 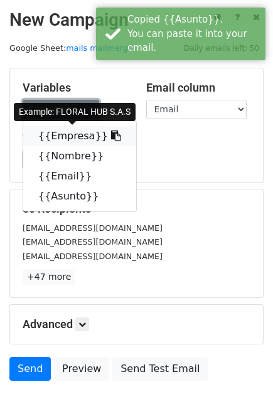 I want to click on h5: Variables, so click(x=75, y=88).